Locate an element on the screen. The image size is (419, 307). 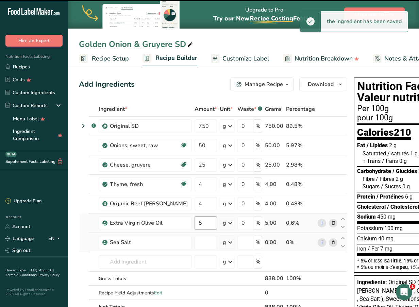
div: 89.5% is located at coordinates (300, 126).